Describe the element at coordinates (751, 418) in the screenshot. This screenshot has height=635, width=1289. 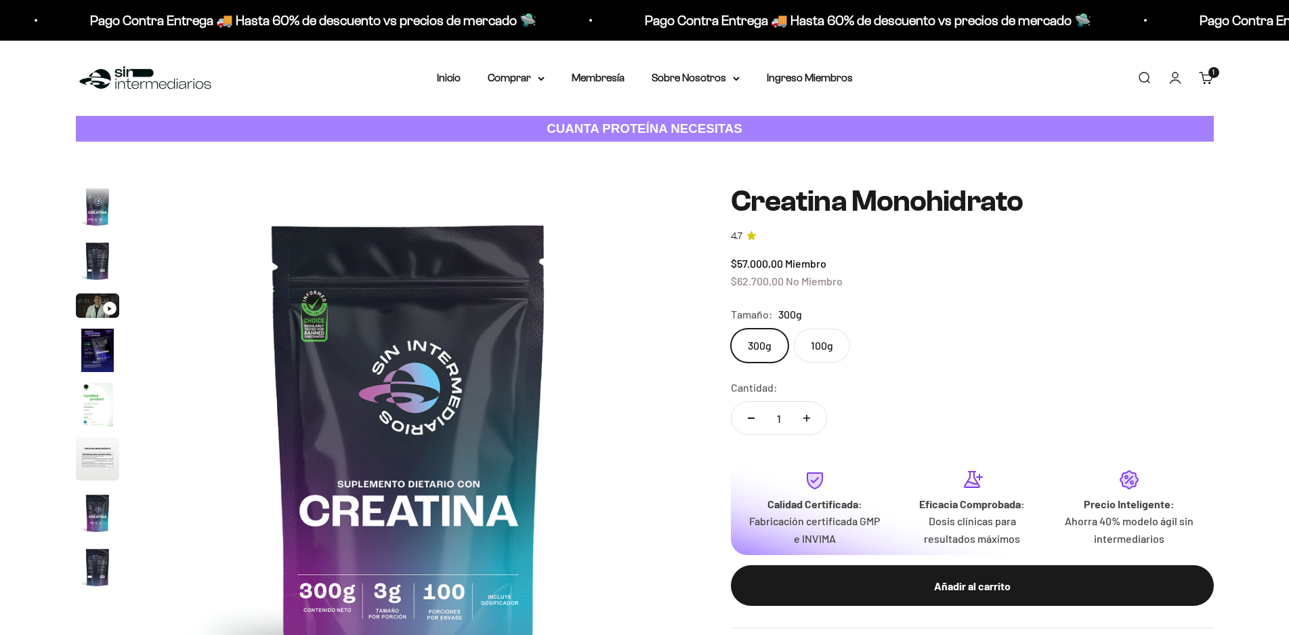
I see `button: Reducir cantidad` at that location.